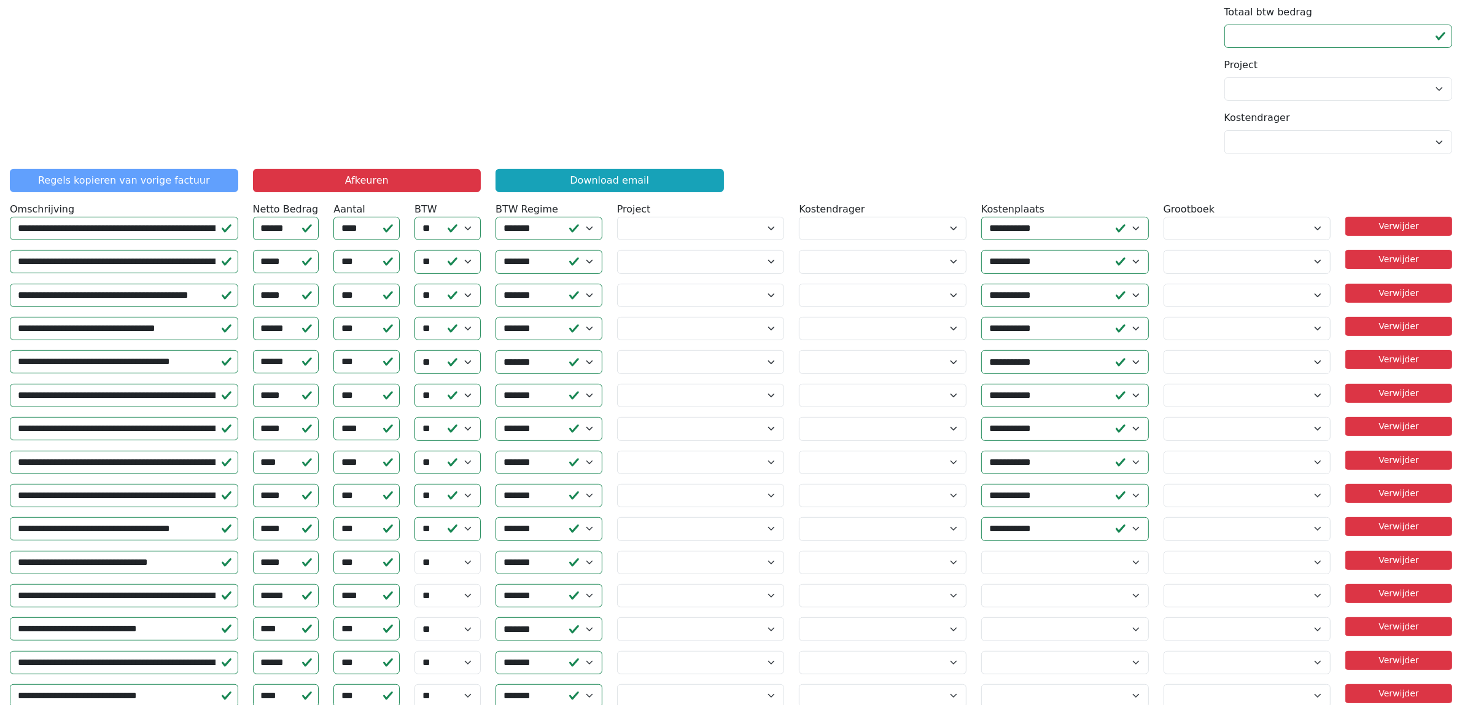 The height and width of the screenshot is (705, 1462). I want to click on label: Aantal, so click(349, 209).